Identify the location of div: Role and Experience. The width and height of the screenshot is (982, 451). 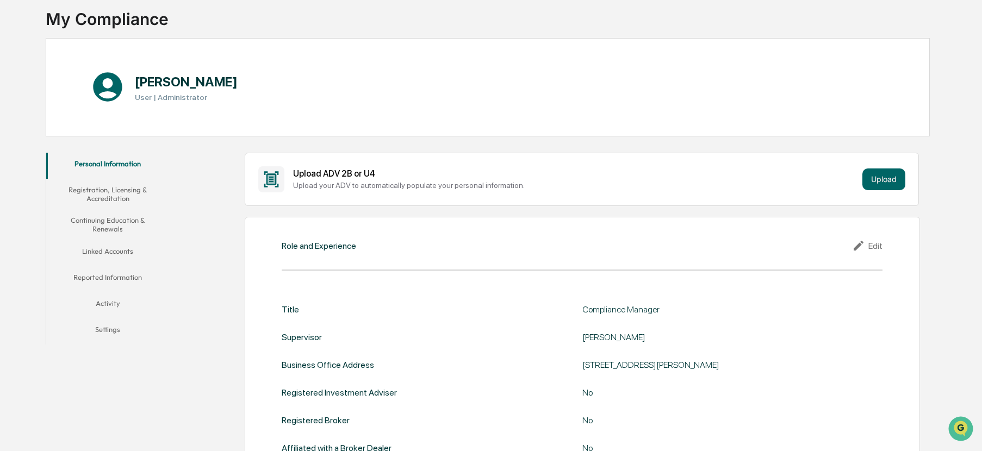
(318, 246).